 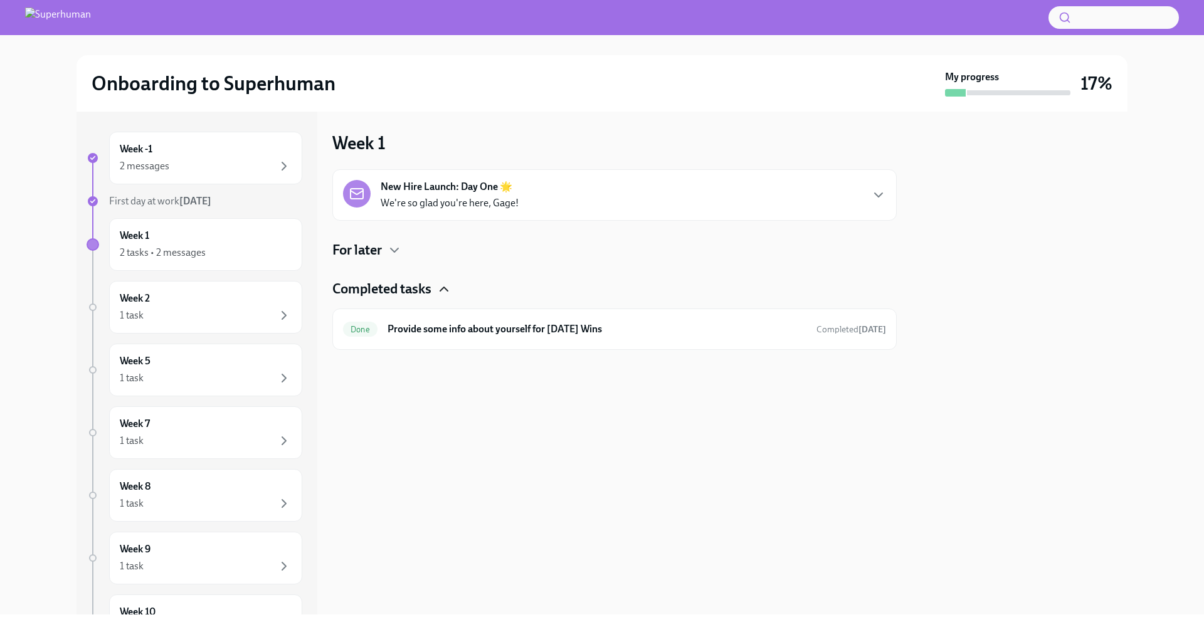 What do you see at coordinates (160, 201) in the screenshot?
I see `span: First day at work` at bounding box center [160, 201].